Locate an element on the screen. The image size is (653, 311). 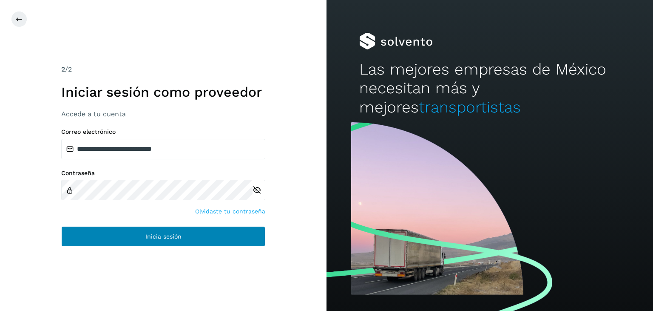
span: Inicia sesión is located at coordinates (163, 236).